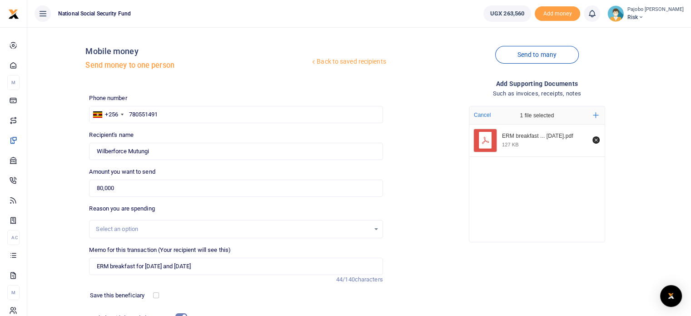 The image size is (691, 316). What do you see at coordinates (94, 14) in the screenshot?
I see `span: National Social Security Fund` at bounding box center [94, 14].